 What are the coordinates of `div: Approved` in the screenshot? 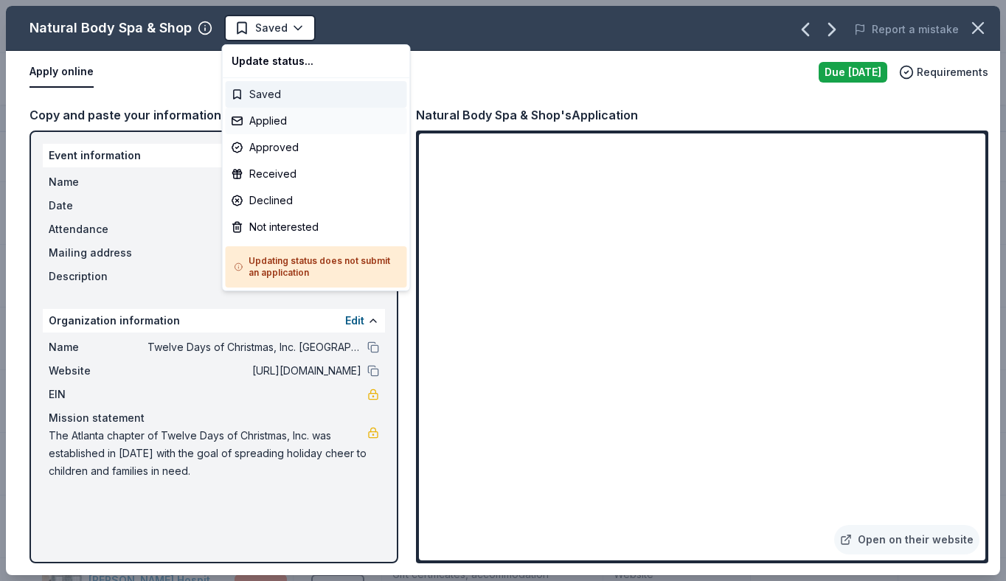 It's located at (317, 148).